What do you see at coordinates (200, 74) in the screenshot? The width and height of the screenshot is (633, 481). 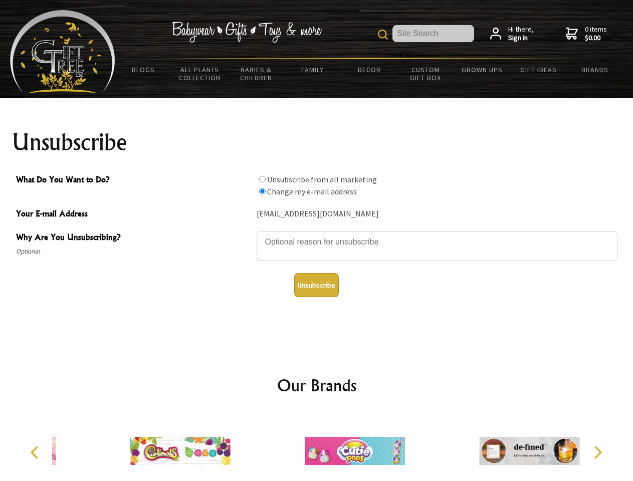 I see `a: All Plants Collection` at bounding box center [200, 74].